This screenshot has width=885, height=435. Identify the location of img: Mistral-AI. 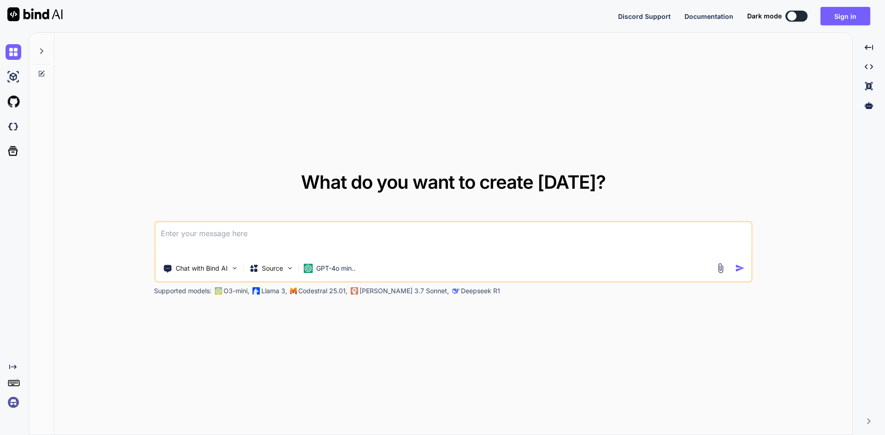
(293, 291).